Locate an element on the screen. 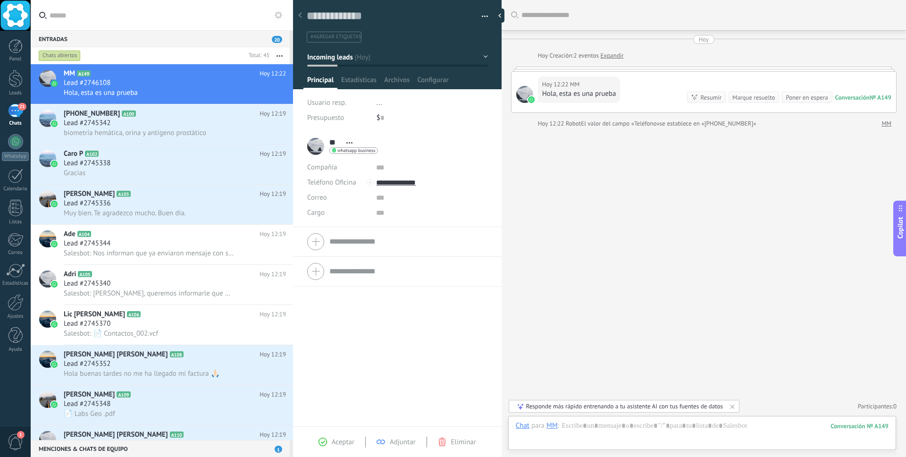 This screenshot has height=457, width=906. div: Panel is located at coordinates (16, 59).